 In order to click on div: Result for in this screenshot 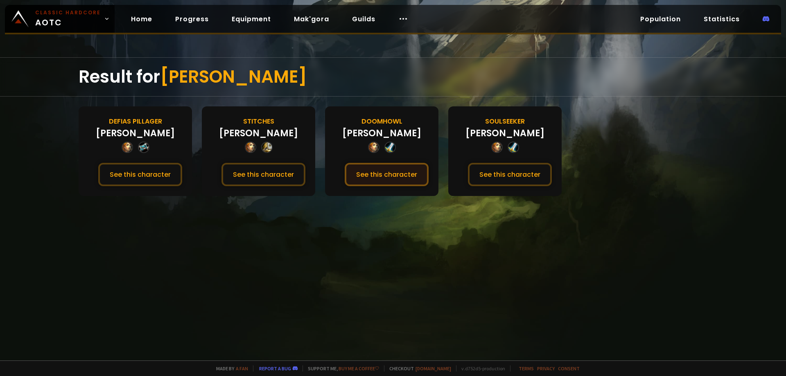, I will do `click(393, 77)`.